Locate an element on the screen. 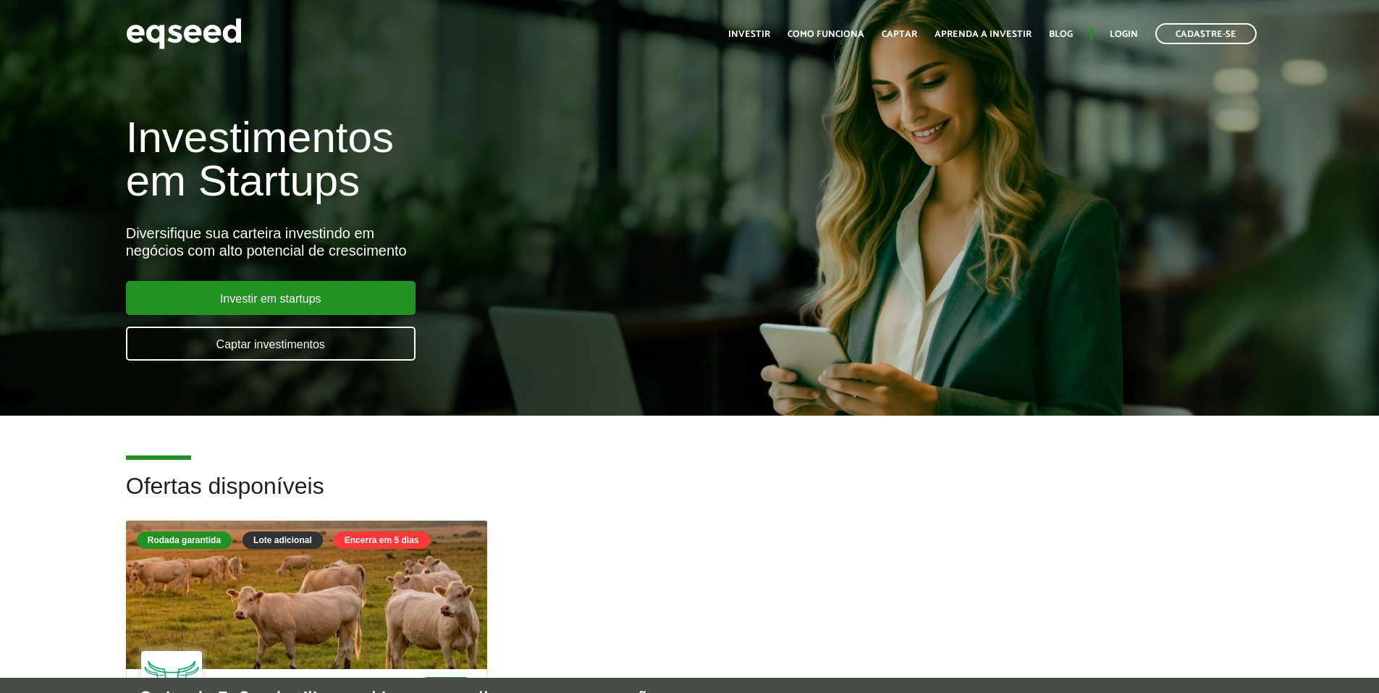 The height and width of the screenshot is (693, 1379). img: EqSeed is located at coordinates (184, 33).